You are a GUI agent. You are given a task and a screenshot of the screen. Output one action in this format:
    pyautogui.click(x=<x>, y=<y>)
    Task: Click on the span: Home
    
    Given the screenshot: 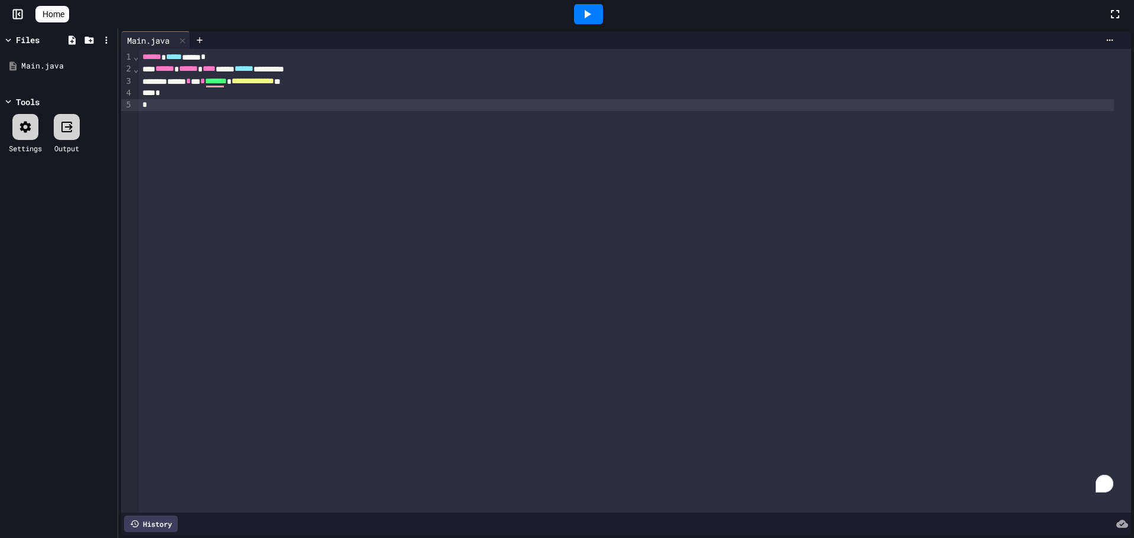 What is the action you would take?
    pyautogui.click(x=53, y=14)
    